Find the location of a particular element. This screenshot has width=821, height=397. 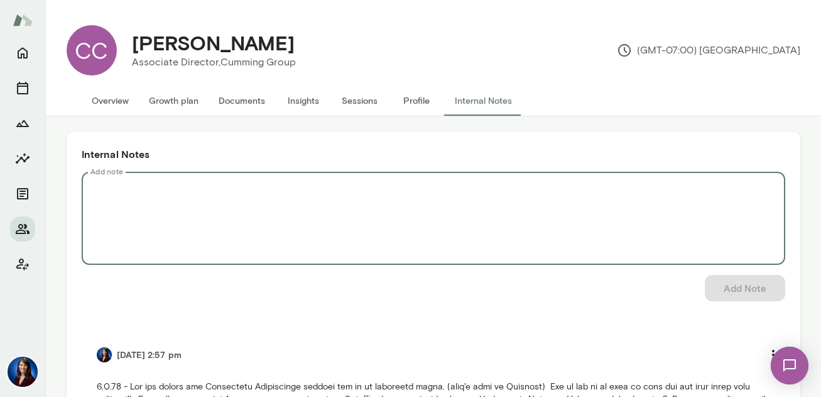

img: Mento is located at coordinates (23, 20).